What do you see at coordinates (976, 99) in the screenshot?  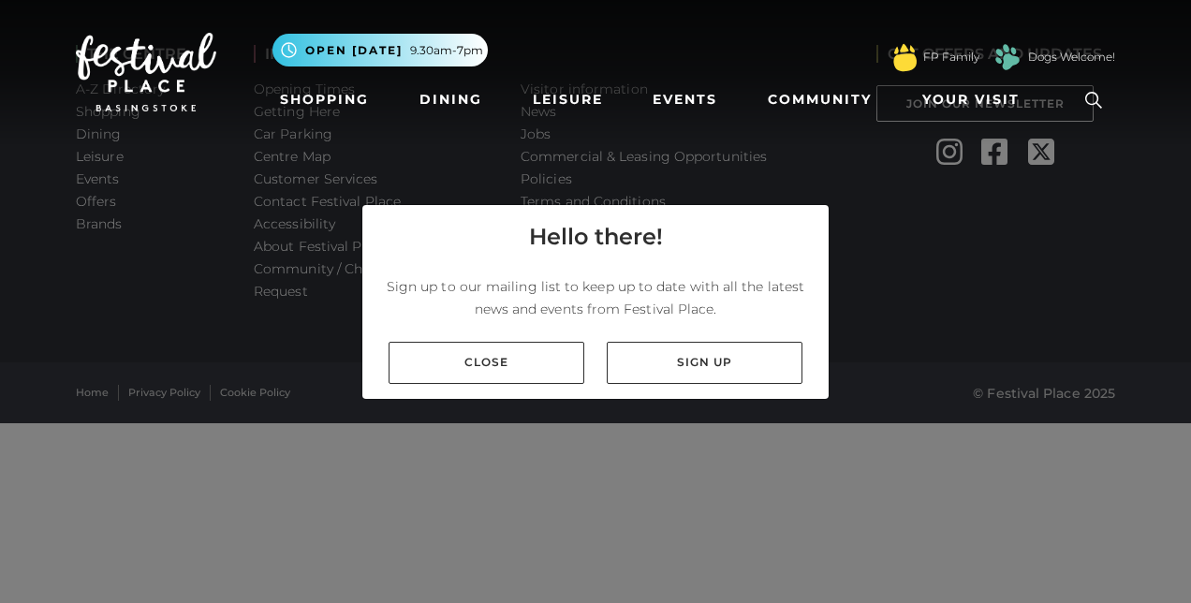 I see `a: Your Visit` at bounding box center [976, 99].